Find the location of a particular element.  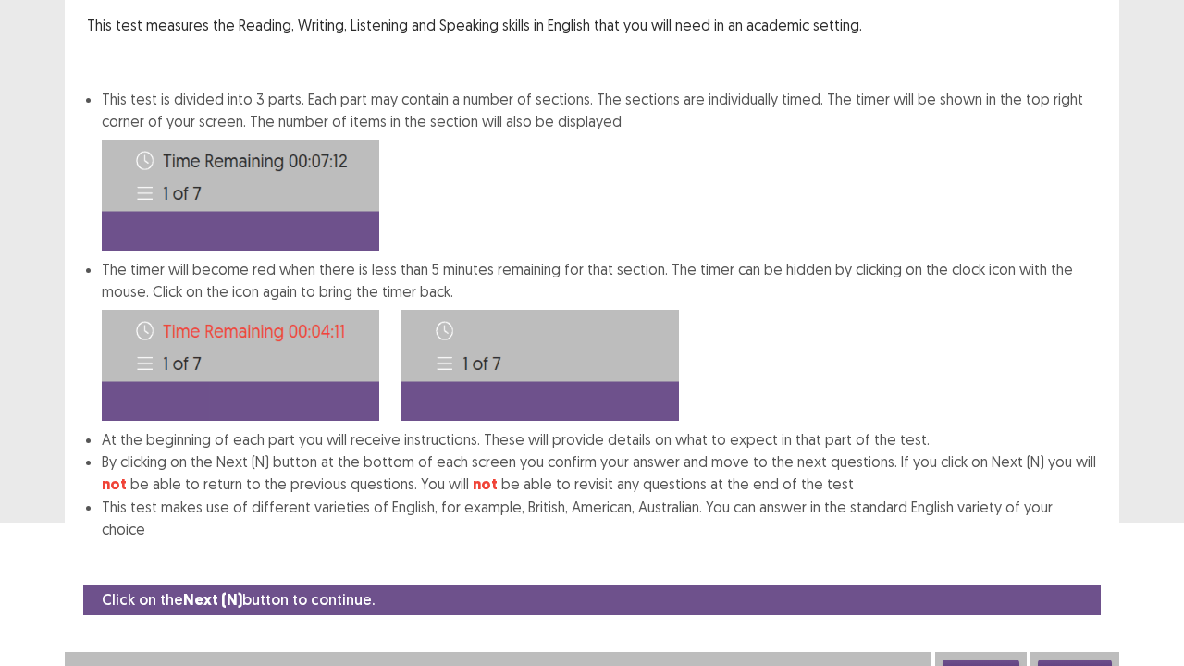

li: This test is divided into 3 parts. Each part may contain a number of sections. The sections are i... is located at coordinates (599, 169).